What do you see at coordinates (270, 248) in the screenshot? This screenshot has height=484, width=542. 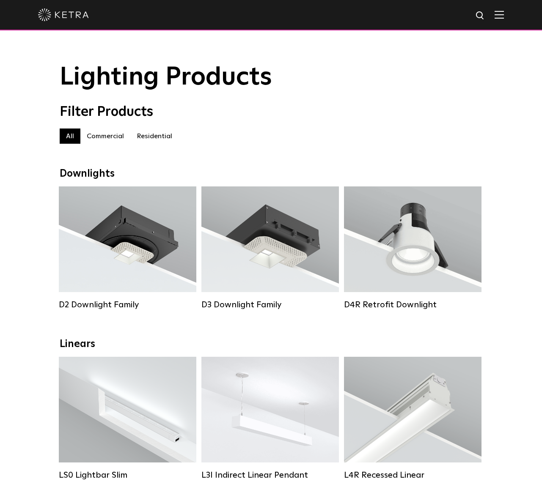 I see `a: D3 Downlight Family Lumen Output:700 / 900 / 1100Colors:White / Black / Silver / Bronze / Paintab...` at bounding box center [270, 248].